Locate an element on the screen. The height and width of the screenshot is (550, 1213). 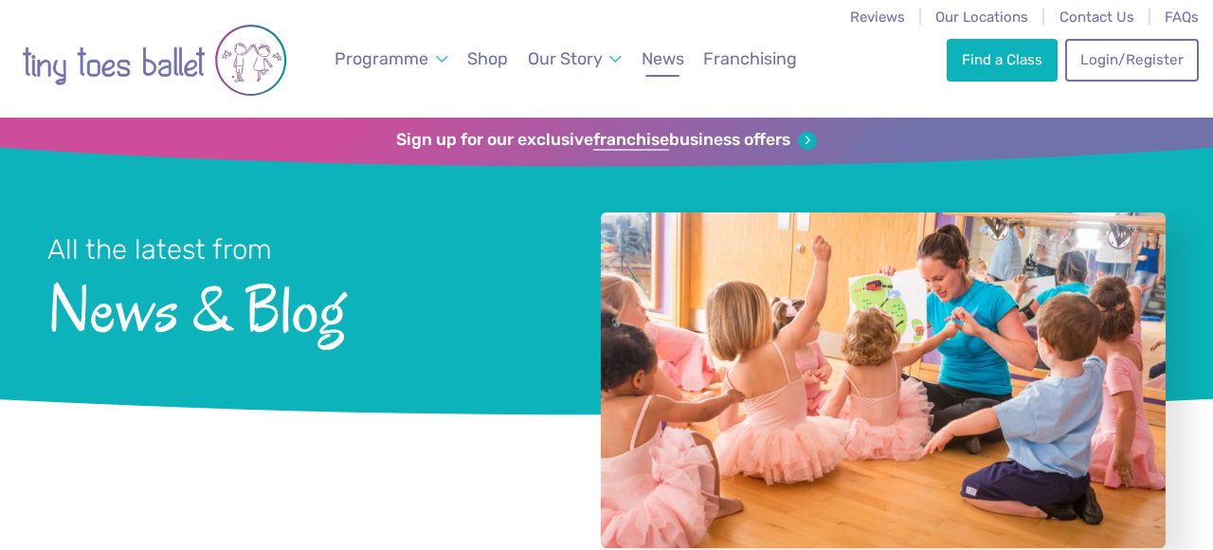
a: Contact Us is located at coordinates (1097, 17).